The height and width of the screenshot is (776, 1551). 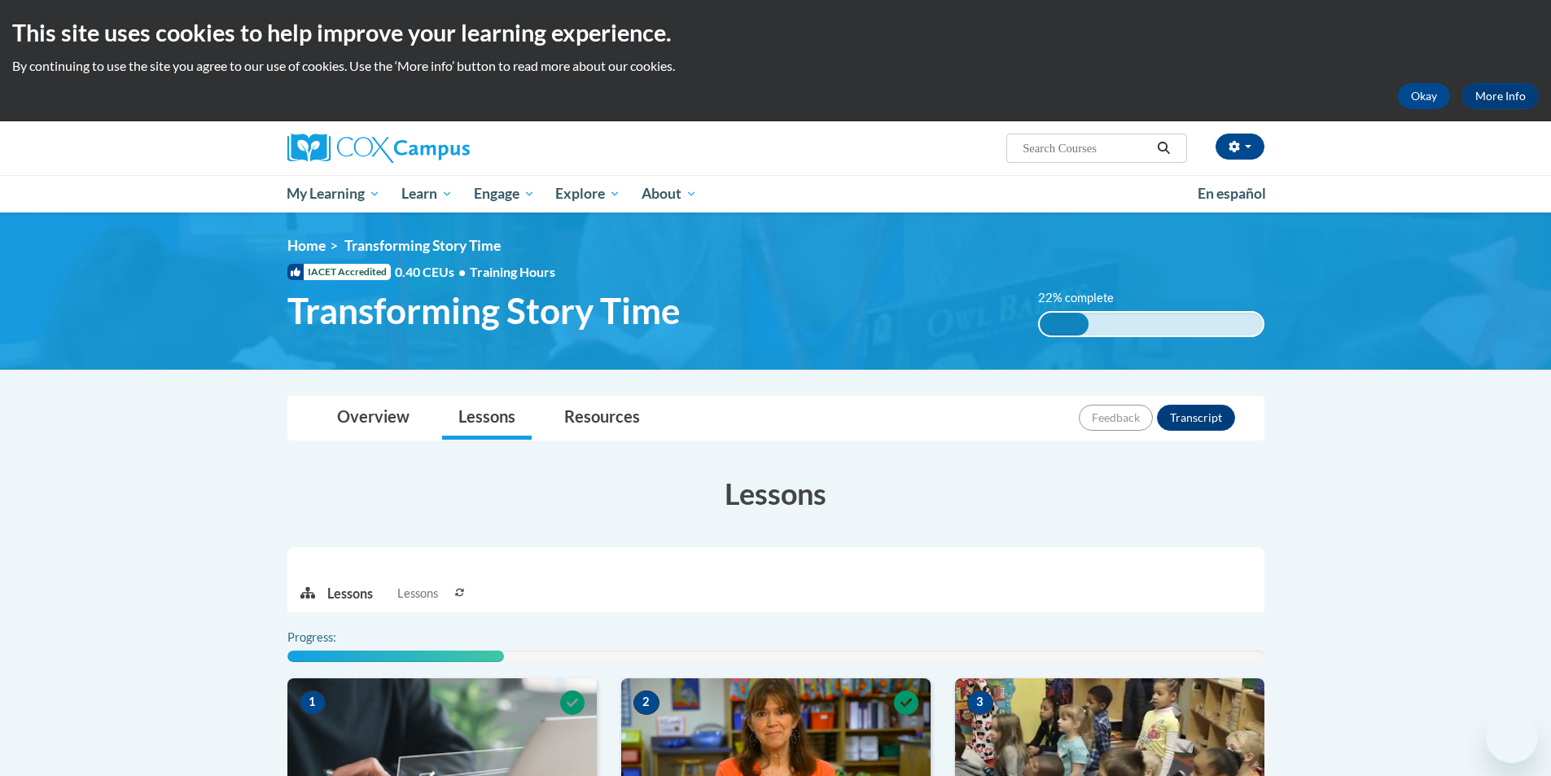 What do you see at coordinates (333, 194) in the screenshot?
I see `span: My Learning` at bounding box center [333, 194].